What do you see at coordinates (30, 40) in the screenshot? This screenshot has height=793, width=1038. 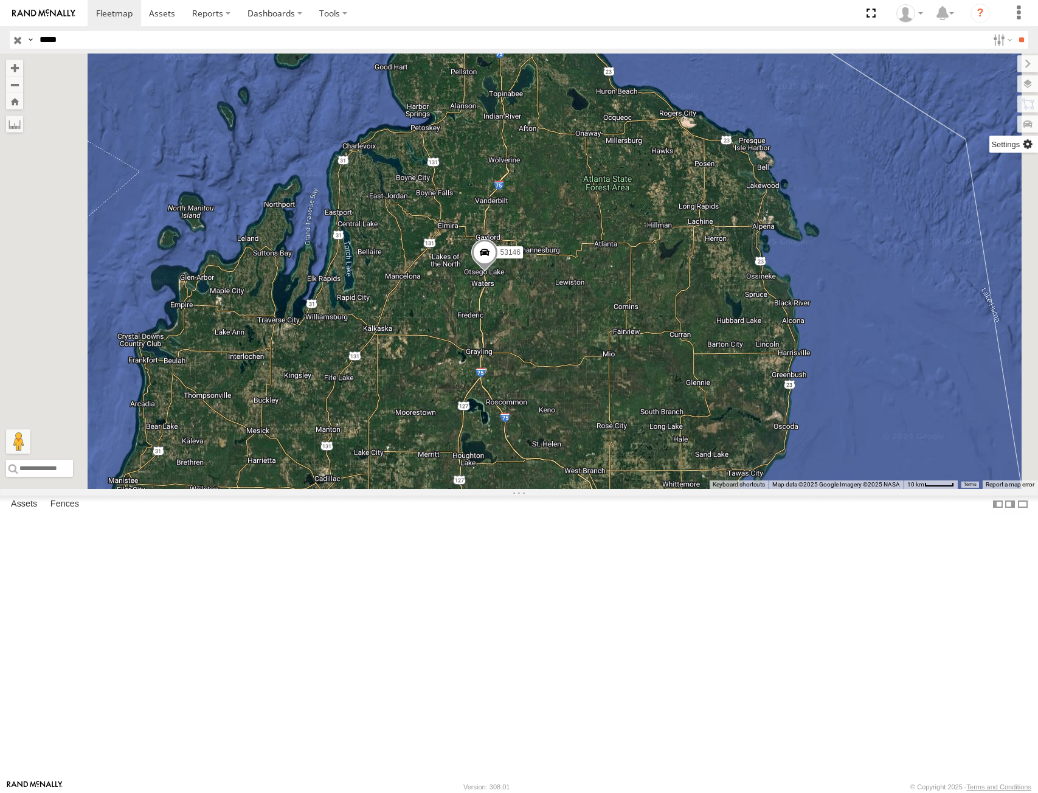 I see `label: Search Query` at bounding box center [30, 40].